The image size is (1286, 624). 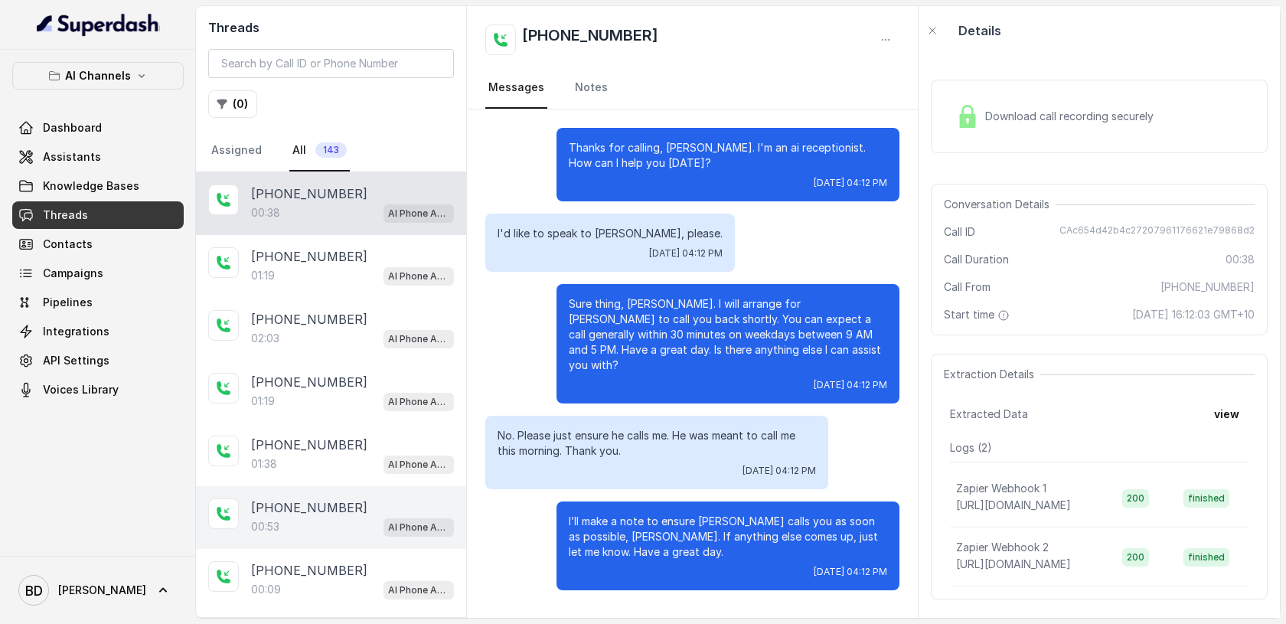 What do you see at coordinates (237, 151) in the screenshot?
I see `a: Assigned` at bounding box center [237, 151].